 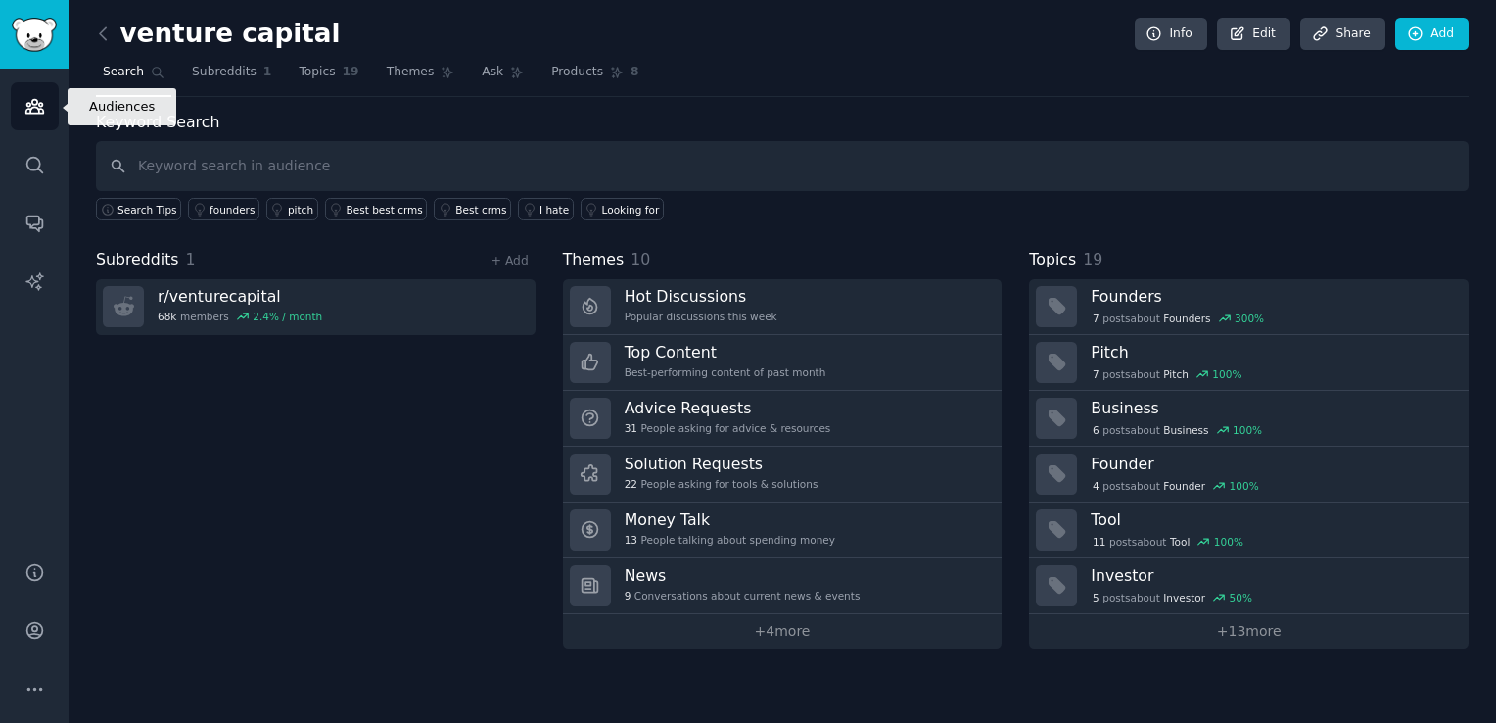 What do you see at coordinates (782, 474) in the screenshot?
I see `a: Solution Requests22People asking for tools & solutions` at bounding box center [782, 474].